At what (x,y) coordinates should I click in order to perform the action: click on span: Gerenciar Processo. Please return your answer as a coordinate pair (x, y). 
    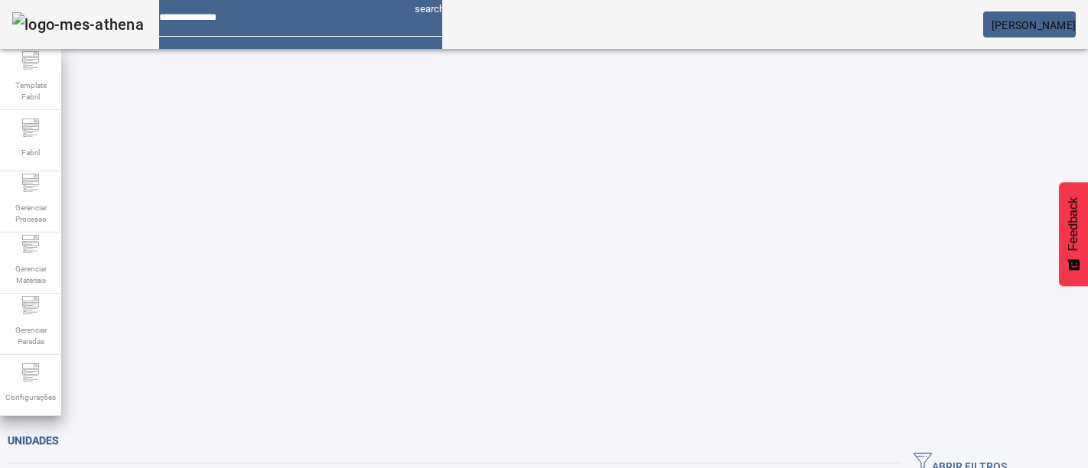
    Looking at the image, I should click on (31, 214).